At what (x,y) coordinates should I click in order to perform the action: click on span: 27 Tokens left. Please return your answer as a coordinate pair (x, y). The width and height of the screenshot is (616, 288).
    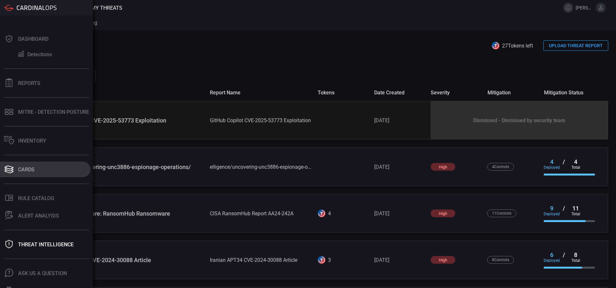
    Looking at the image, I should click on (518, 46).